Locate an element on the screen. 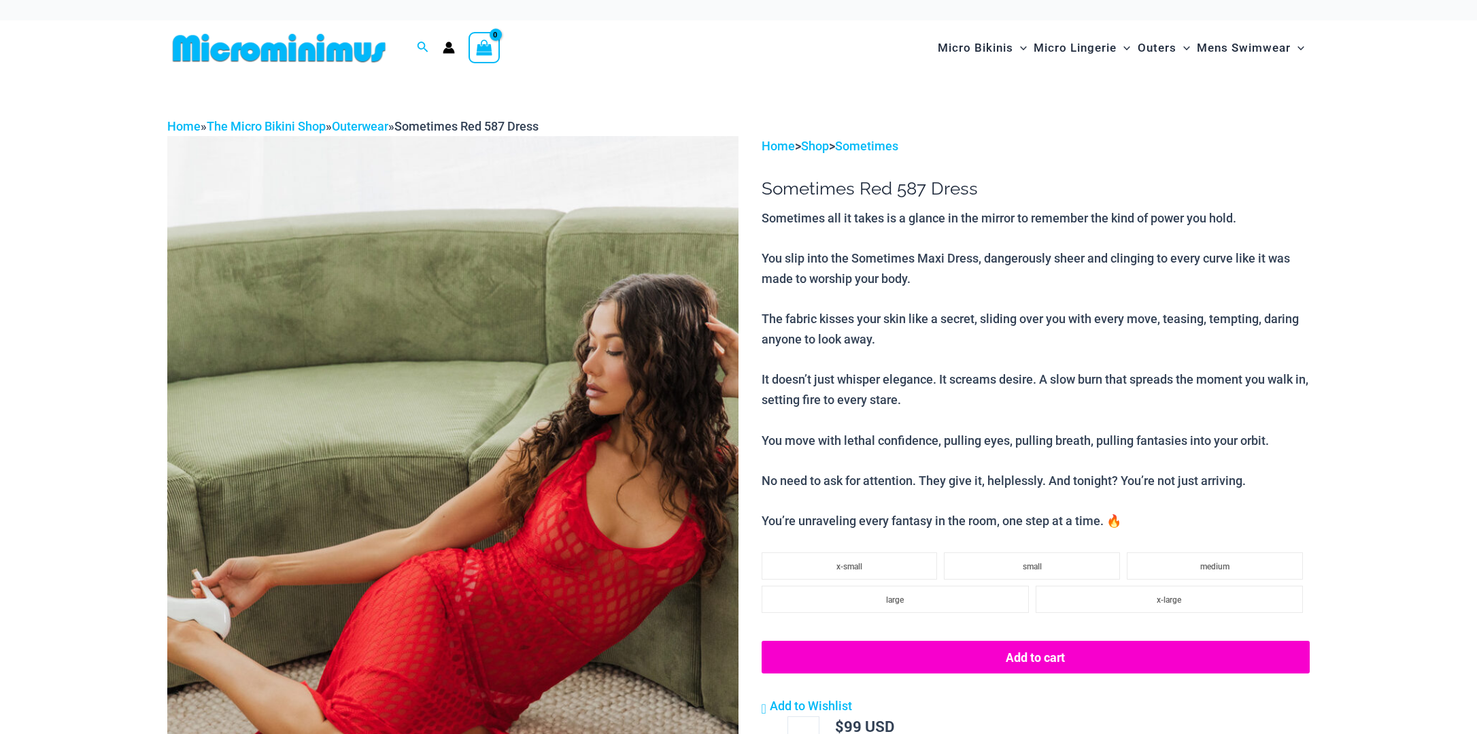 Image resolution: width=1477 pixels, height=734 pixels. span: Micro Bikinis is located at coordinates (975, 48).